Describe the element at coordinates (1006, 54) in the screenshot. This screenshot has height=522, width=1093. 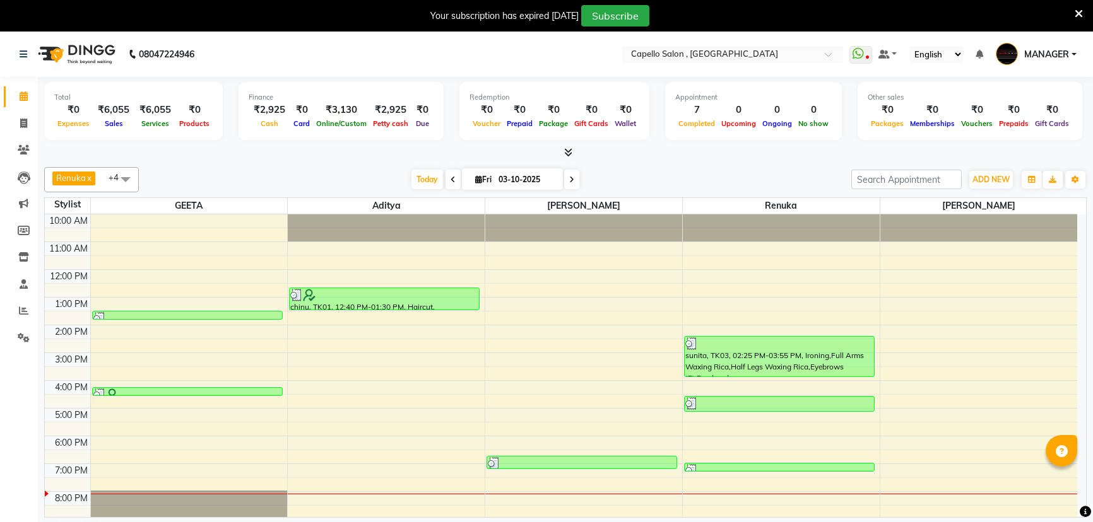
I see `img: MANAGER` at that location.